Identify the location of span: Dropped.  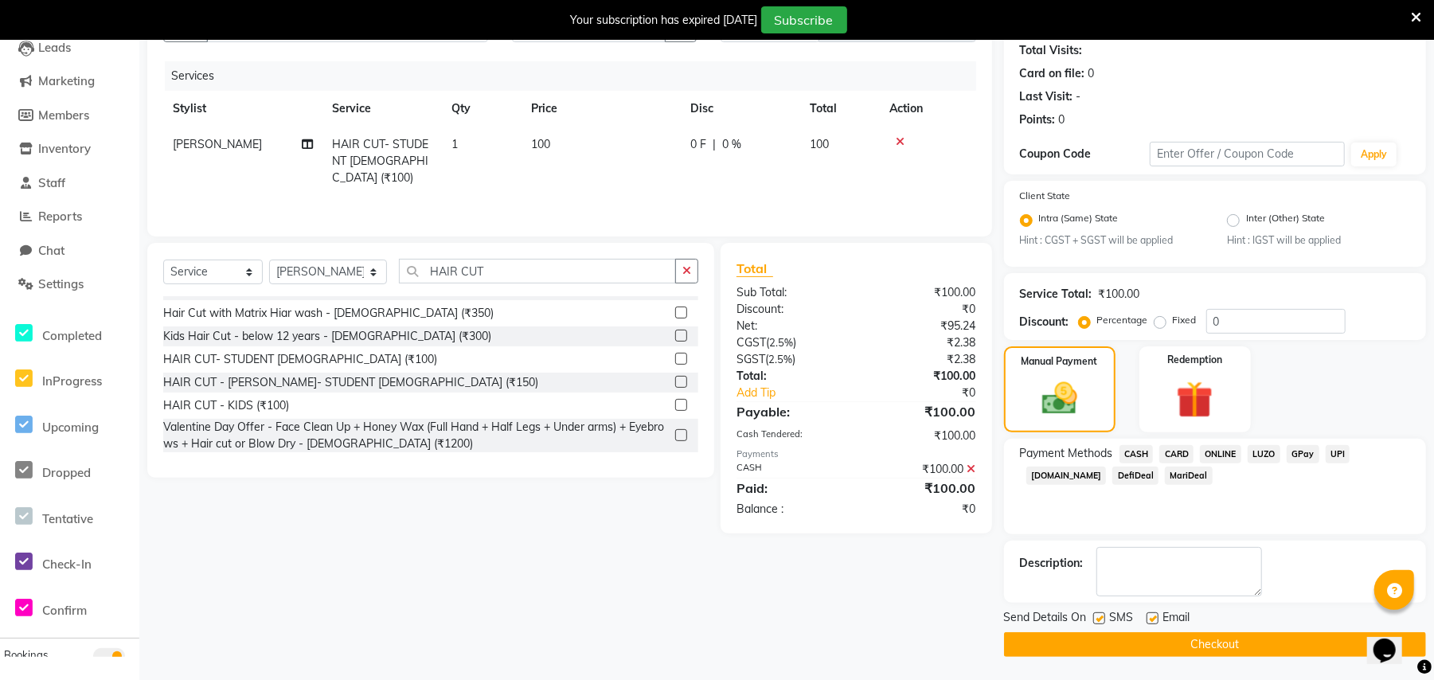
(66, 472).